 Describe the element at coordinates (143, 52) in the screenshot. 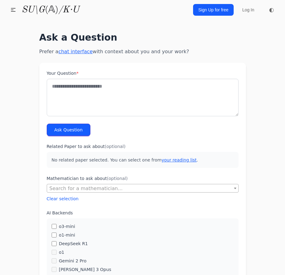

I see `p: Prefer a with context about you and your work?` at that location.